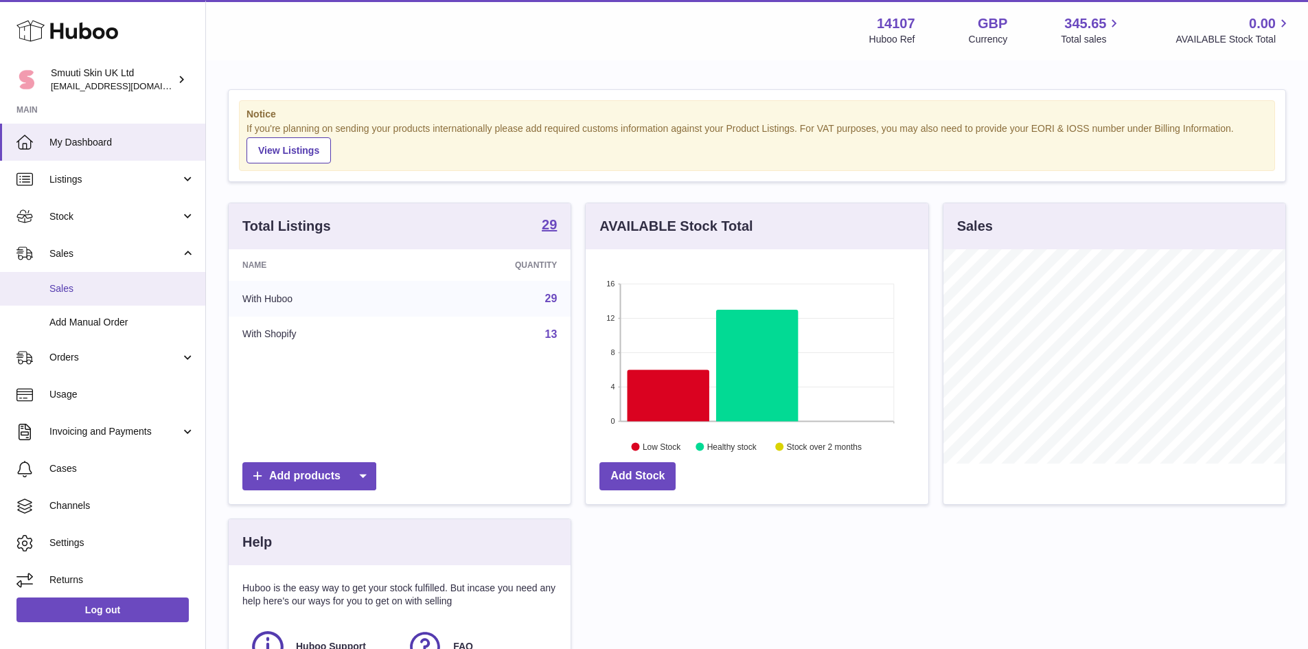  What do you see at coordinates (551, 334) in the screenshot?
I see `a: 13` at bounding box center [551, 334].